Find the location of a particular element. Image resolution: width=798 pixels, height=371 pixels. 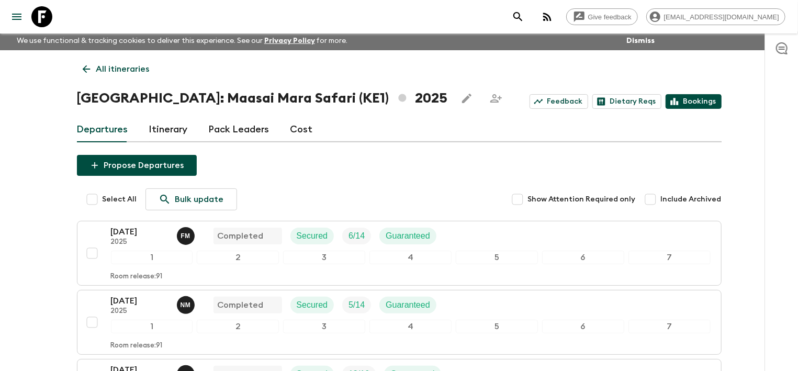

button: Dismiss is located at coordinates (640, 41).